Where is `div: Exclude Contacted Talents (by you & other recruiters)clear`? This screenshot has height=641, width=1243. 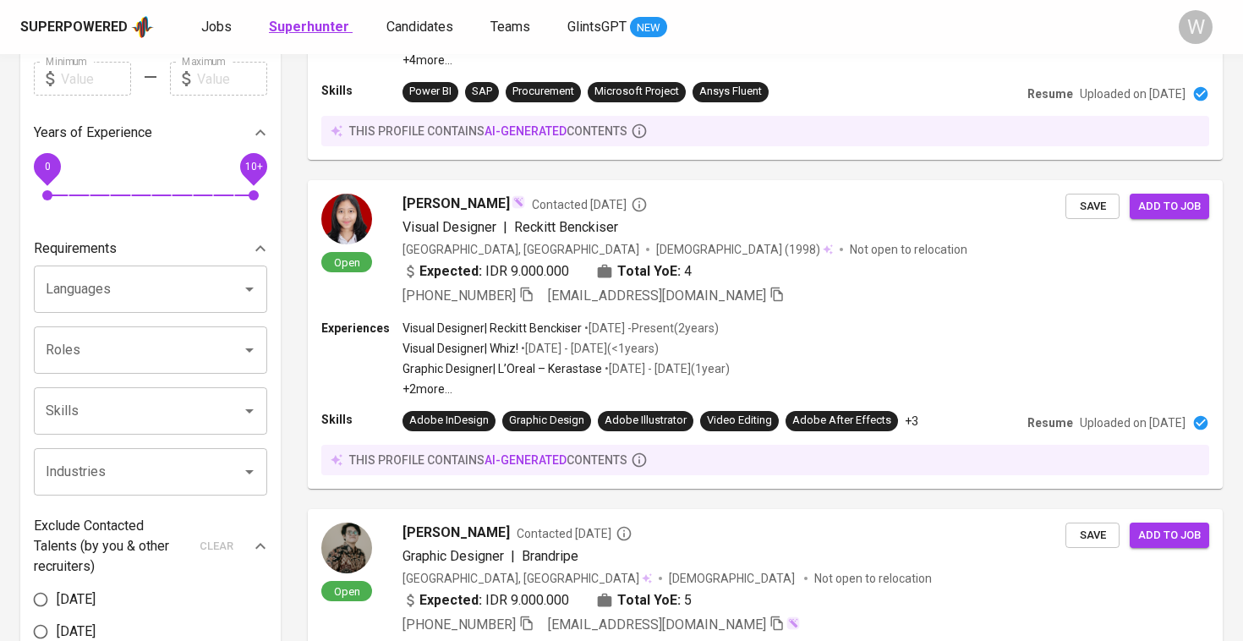
div: Exclude Contacted Talents (by you & other recruiters)clear is located at coordinates (150, 546).